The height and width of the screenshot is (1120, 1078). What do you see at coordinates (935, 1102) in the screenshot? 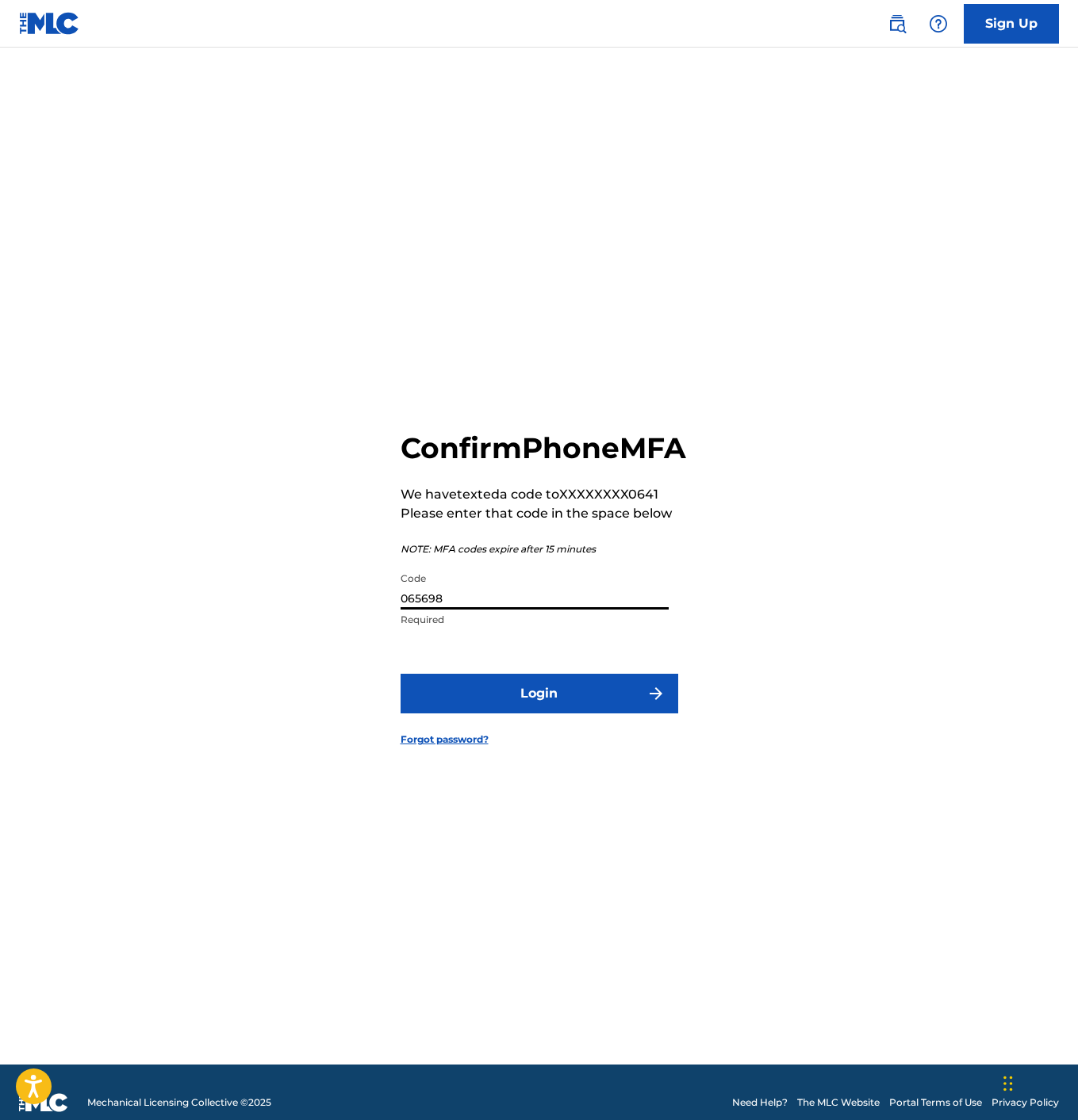
I see `a: Portal Terms of Use` at bounding box center [935, 1102].